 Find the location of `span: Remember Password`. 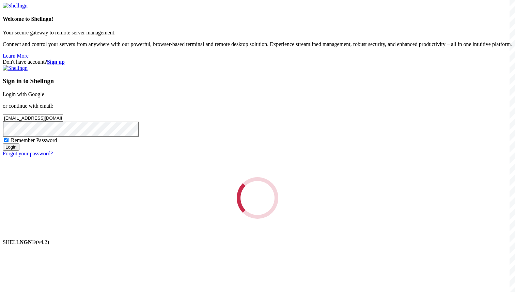

span: Remember Password is located at coordinates (34, 140).